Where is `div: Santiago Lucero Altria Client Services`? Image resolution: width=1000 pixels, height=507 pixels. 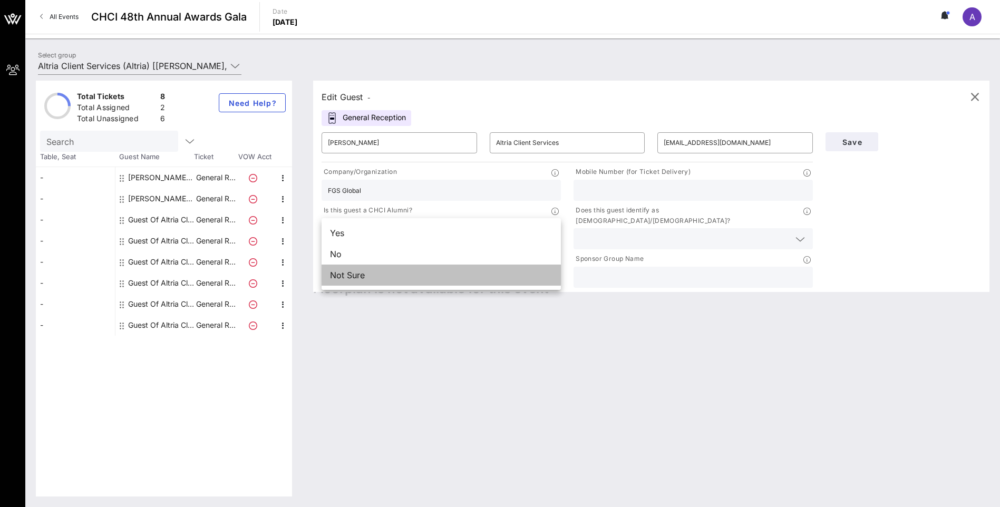 div: Santiago Lucero Altria Client Services is located at coordinates (161, 199).